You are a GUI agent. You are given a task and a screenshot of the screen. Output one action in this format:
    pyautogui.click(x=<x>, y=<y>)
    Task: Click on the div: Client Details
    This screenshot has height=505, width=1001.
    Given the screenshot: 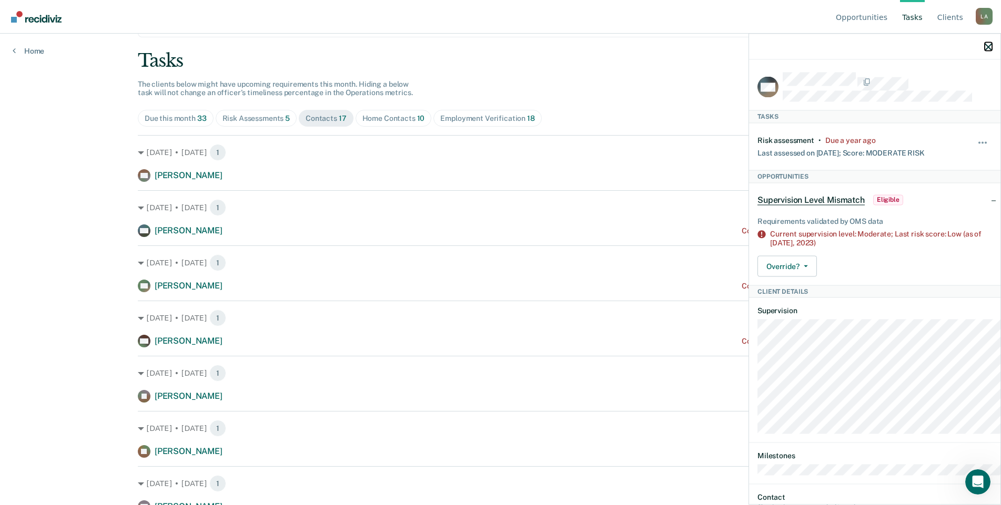 What is the action you would take?
    pyautogui.click(x=875, y=292)
    